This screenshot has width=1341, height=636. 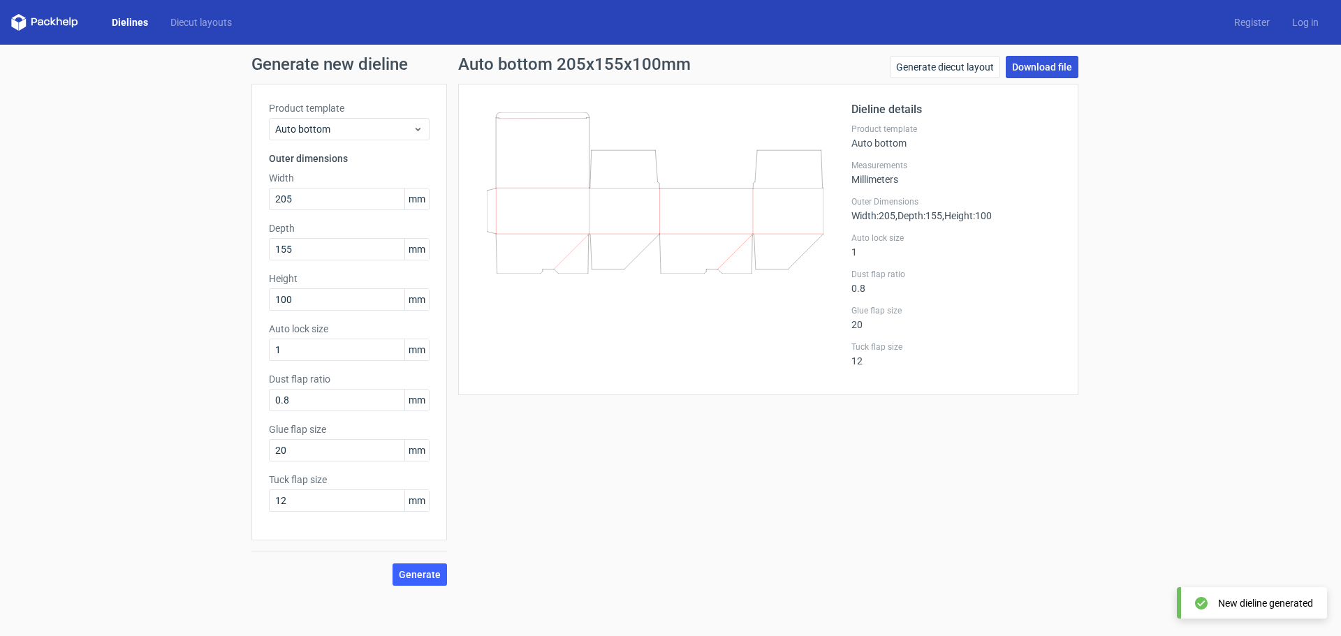 What do you see at coordinates (956, 202) in the screenshot?
I see `label: Outer Dimensions` at bounding box center [956, 202].